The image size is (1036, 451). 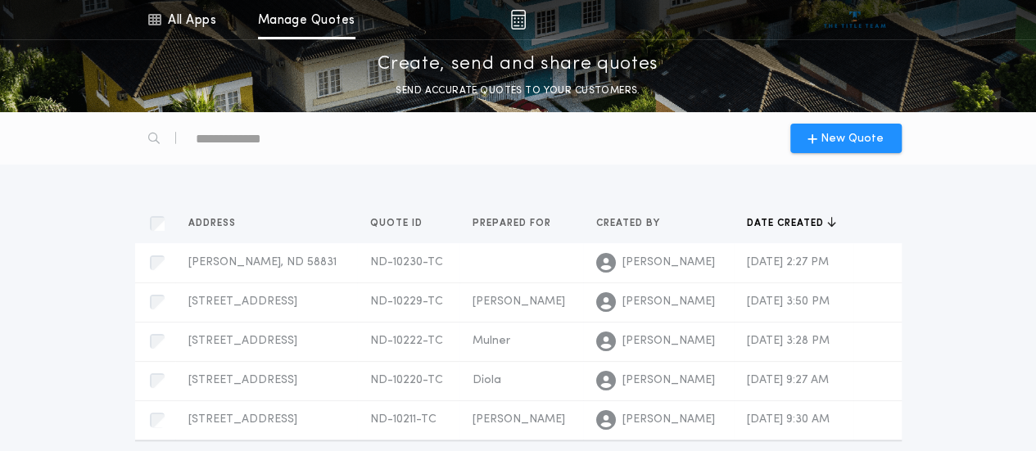 What do you see at coordinates (486, 380) in the screenshot?
I see `span: Diola` at bounding box center [486, 380].